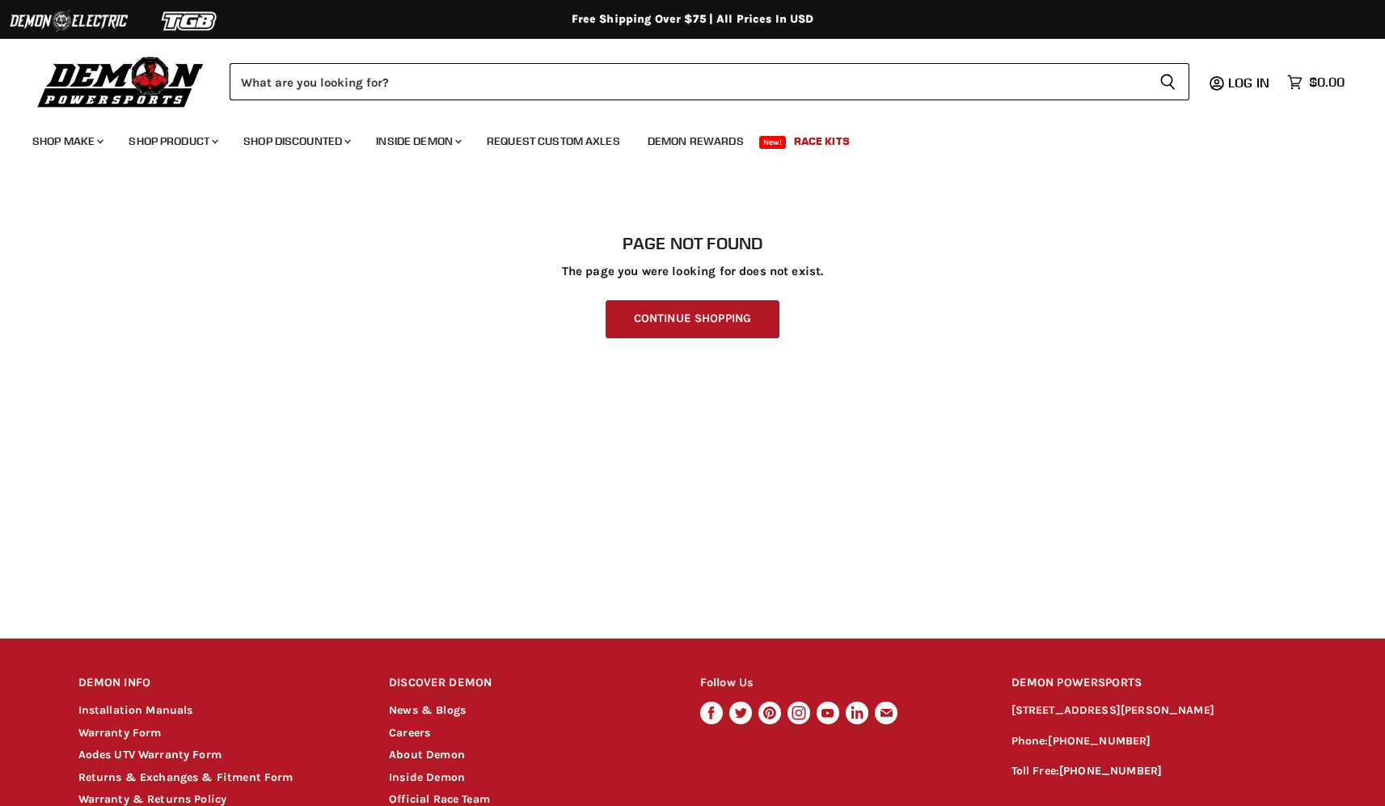 The width and height of the screenshot is (1385, 806). Describe the element at coordinates (186, 776) in the screenshot. I see `a: Returns & Exchanges & Fitment Form` at that location.